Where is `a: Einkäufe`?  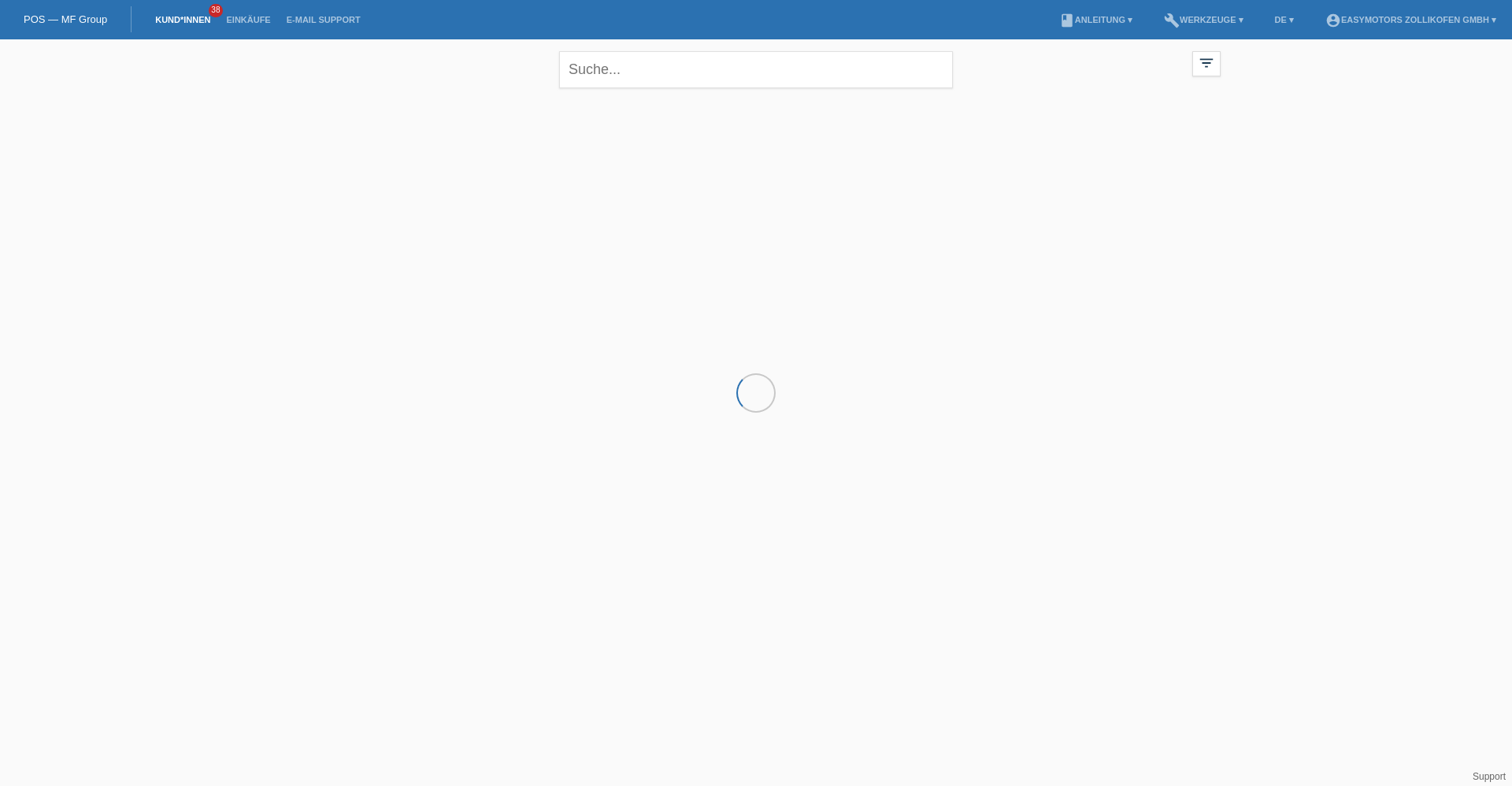 a: Einkäufe is located at coordinates (249, 20).